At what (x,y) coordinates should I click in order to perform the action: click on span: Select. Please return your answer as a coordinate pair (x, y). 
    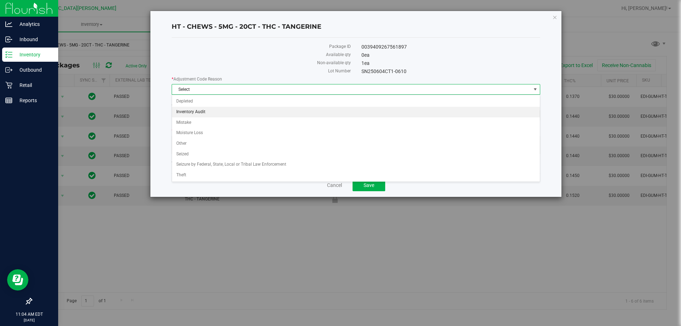
    Looking at the image, I should click on (351, 89).